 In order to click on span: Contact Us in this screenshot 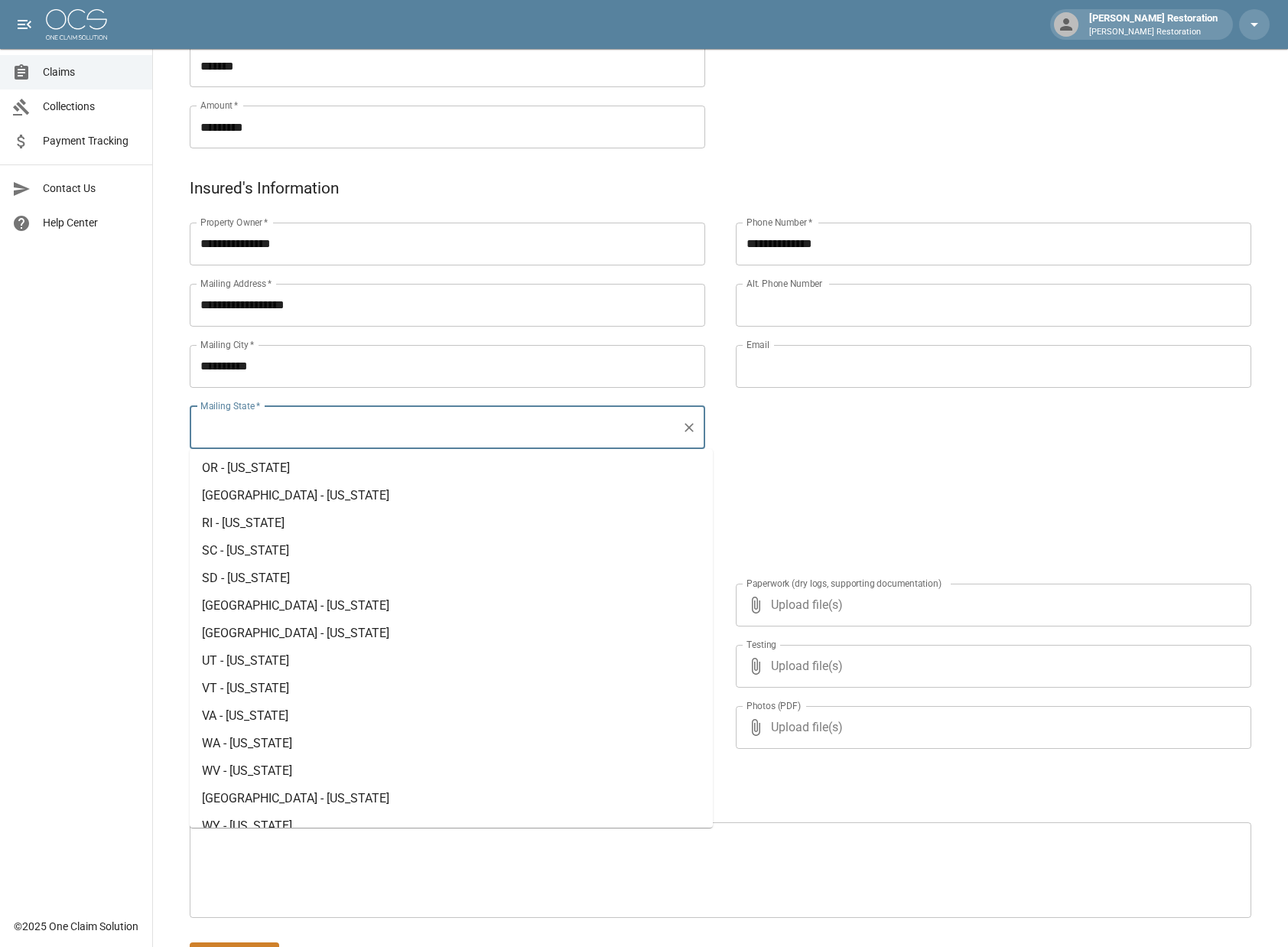, I will do `click(91, 188)`.